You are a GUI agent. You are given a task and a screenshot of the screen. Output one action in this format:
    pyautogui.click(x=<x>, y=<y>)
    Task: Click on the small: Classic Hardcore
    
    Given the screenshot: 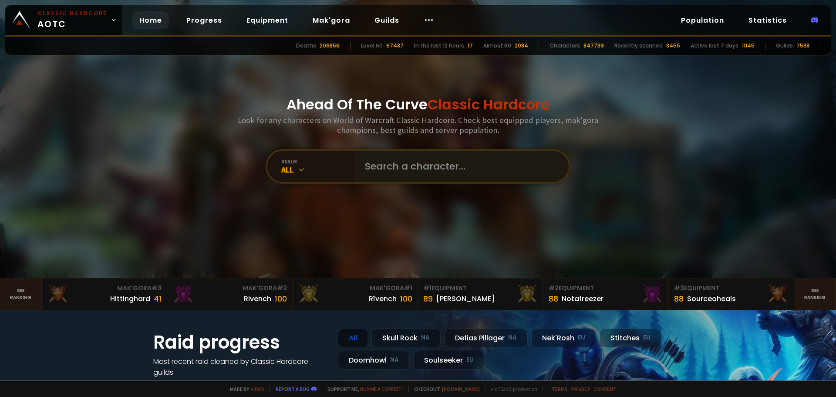 What is the action you would take?
    pyautogui.click(x=72, y=13)
    